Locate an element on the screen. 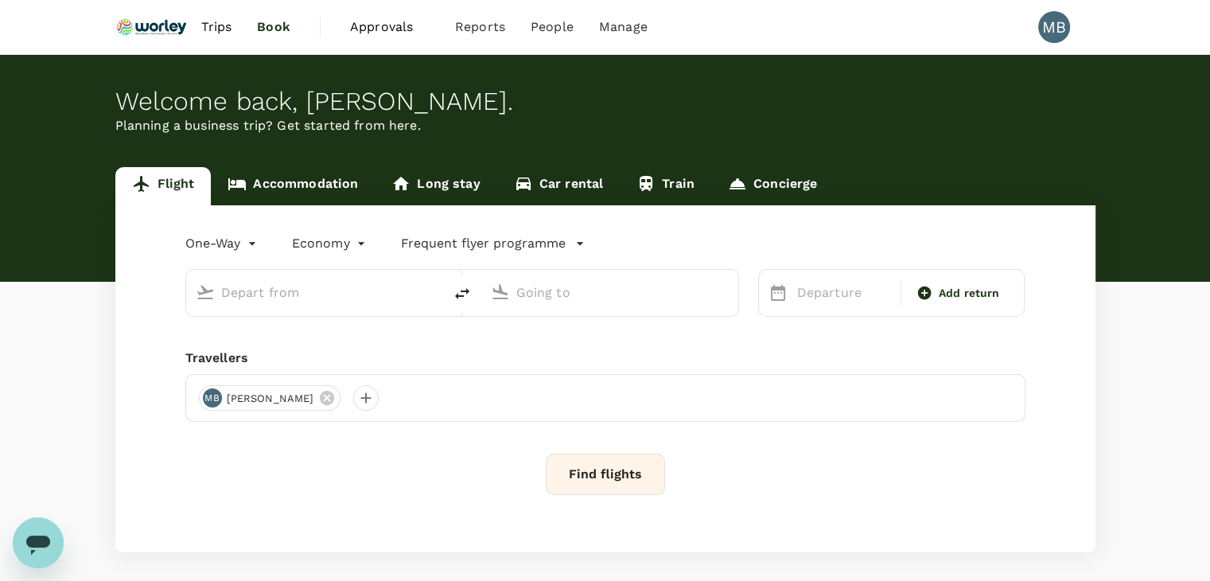  span: Trips is located at coordinates (216, 27).